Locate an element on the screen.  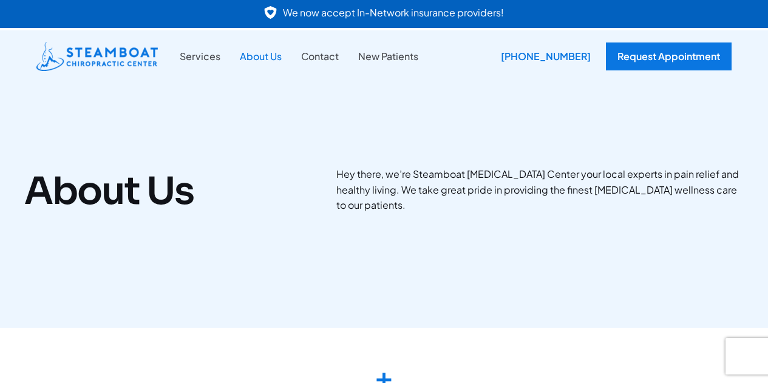
div: Request Appointment is located at coordinates (668, 56).